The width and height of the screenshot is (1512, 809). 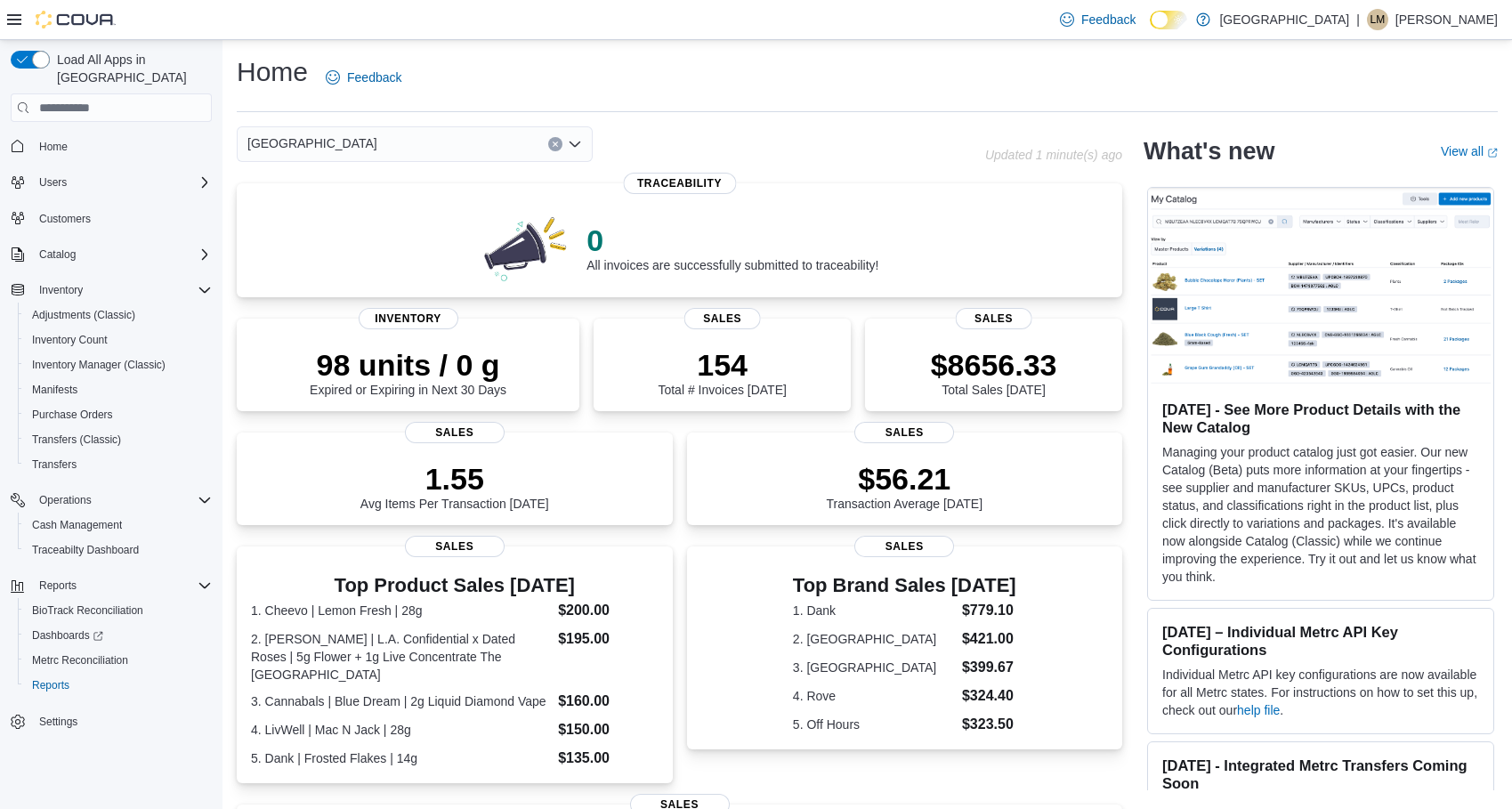 What do you see at coordinates (875, 725) in the screenshot?
I see `dt: 5. Off Hours` at bounding box center [875, 725].